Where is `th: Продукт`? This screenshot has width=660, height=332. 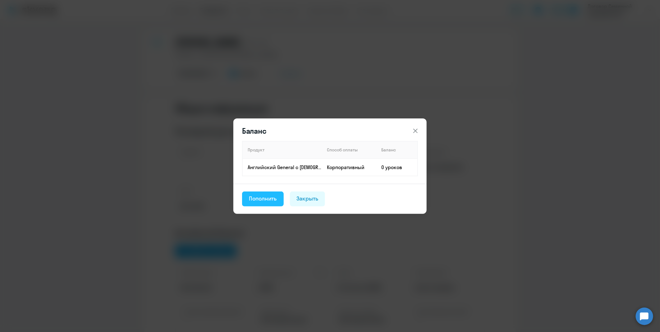
th: Продукт is located at coordinates (282, 150).